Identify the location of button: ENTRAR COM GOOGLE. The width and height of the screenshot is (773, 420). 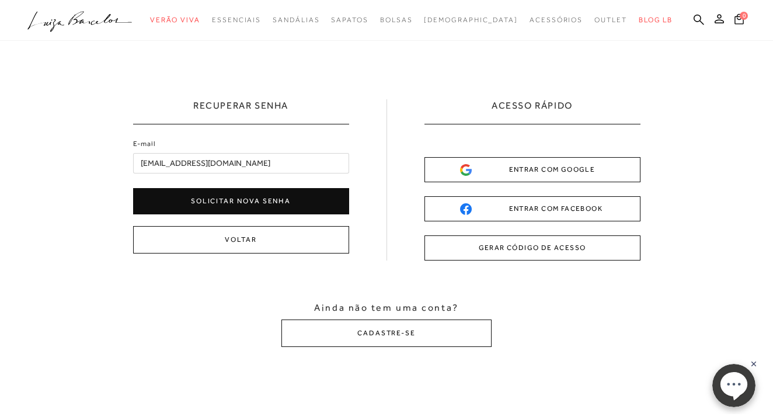
(533, 169).